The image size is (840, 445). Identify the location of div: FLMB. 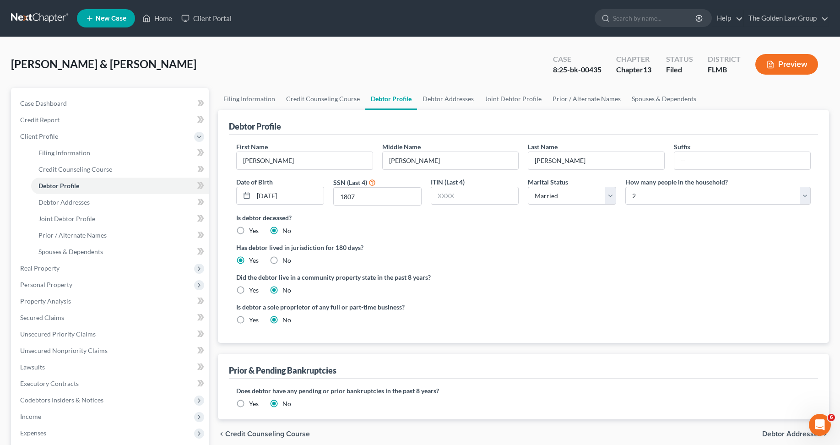
(724, 70).